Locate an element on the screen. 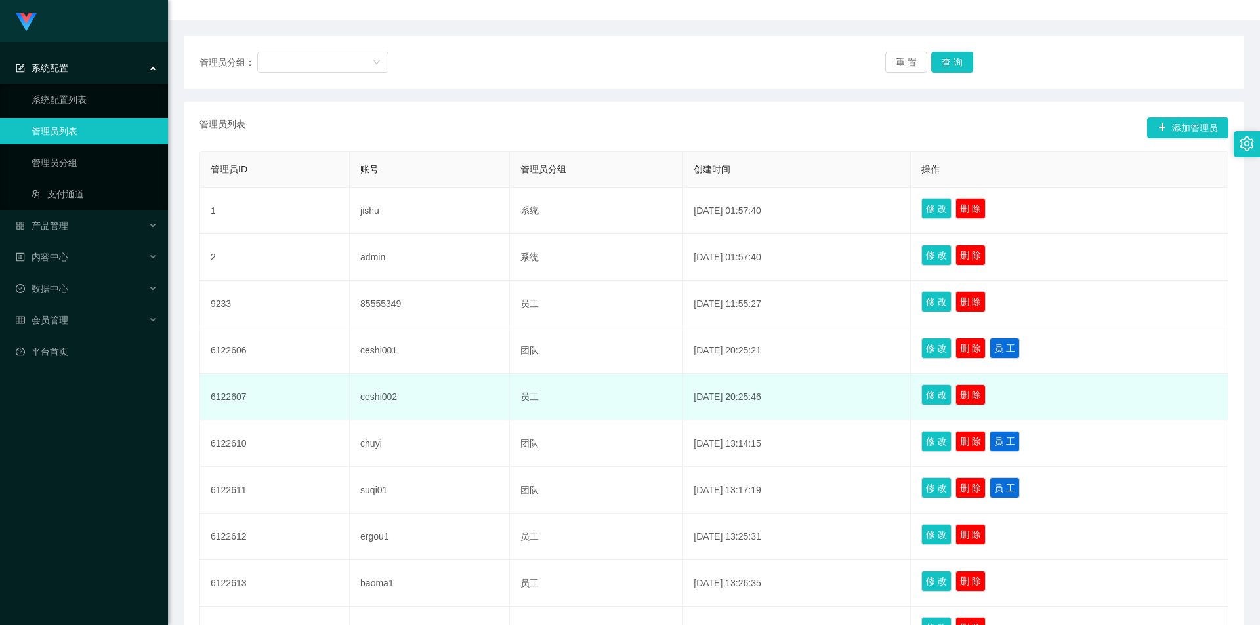  img: logo.9652507e.png is located at coordinates (26, 22).